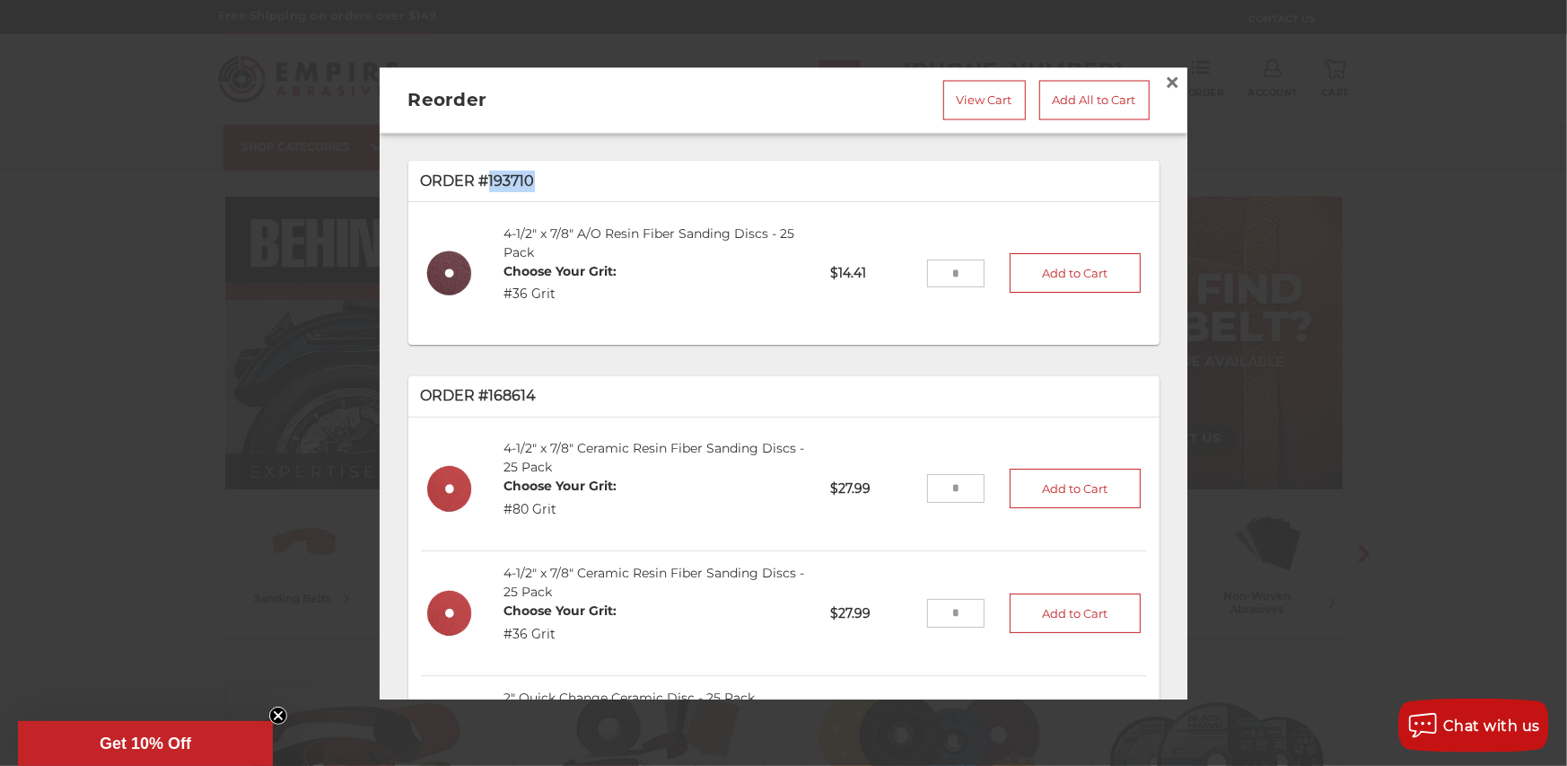 This screenshot has height=766, width=1567. What do you see at coordinates (145, 743) in the screenshot?
I see `div: Get 10% OffClose teaser` at bounding box center [145, 743].